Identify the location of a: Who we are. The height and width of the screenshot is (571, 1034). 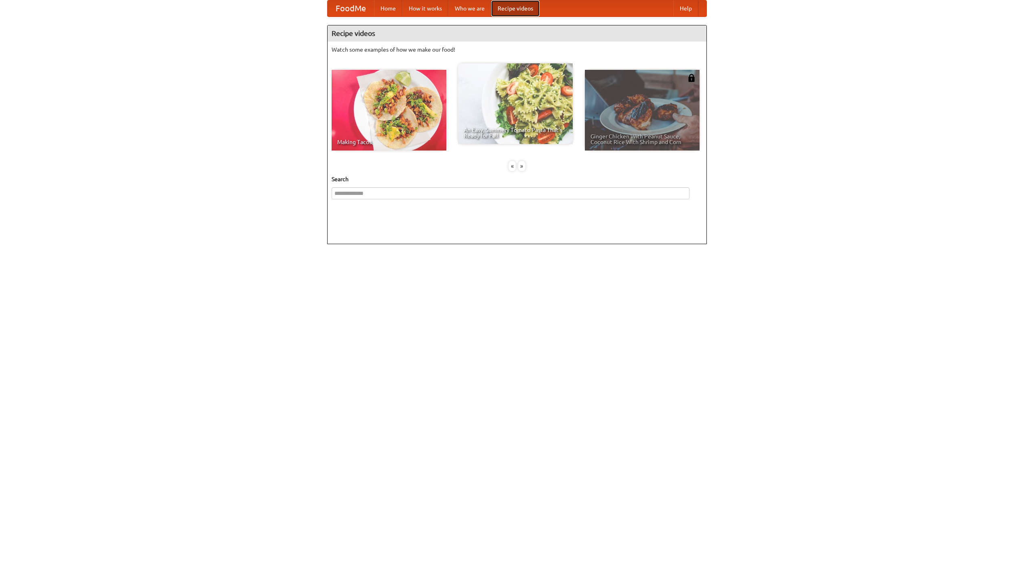
(470, 8).